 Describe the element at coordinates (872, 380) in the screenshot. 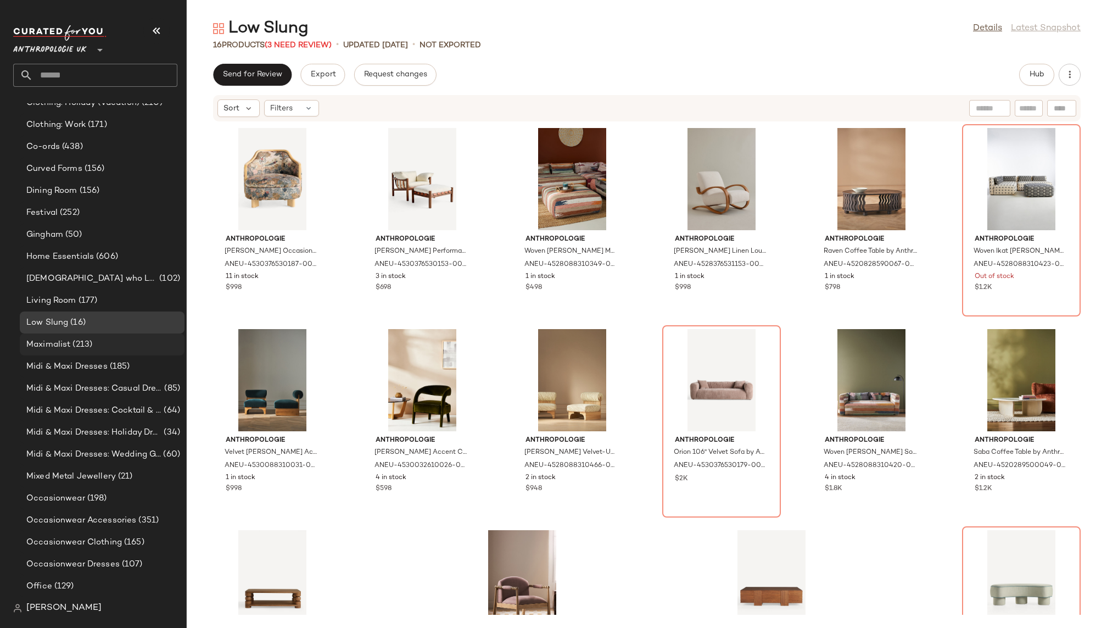

I see `img: 69047868_000_b` at that location.